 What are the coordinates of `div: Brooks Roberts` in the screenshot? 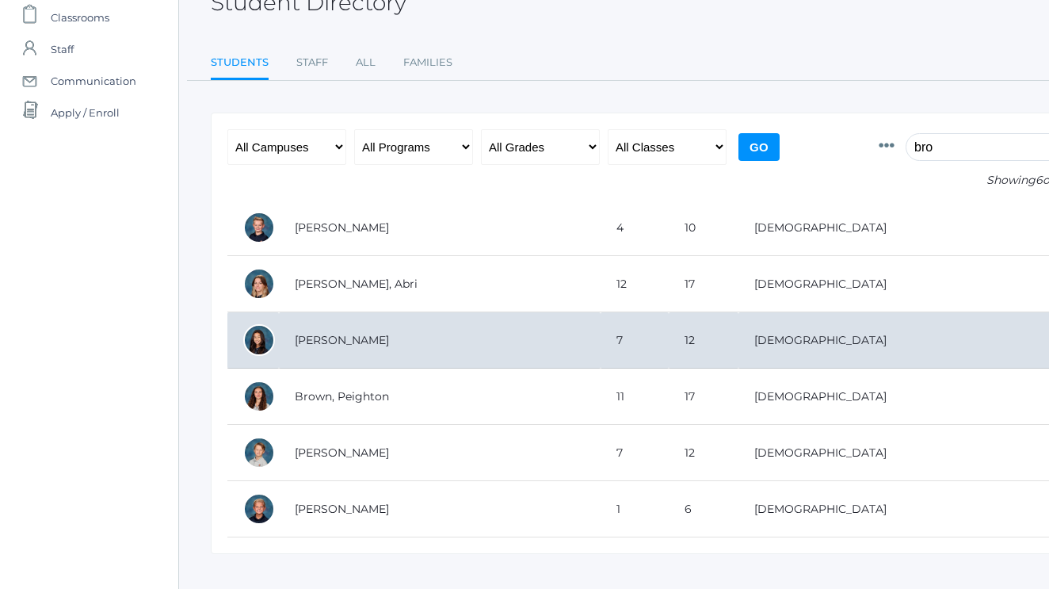 It's located at (259, 509).